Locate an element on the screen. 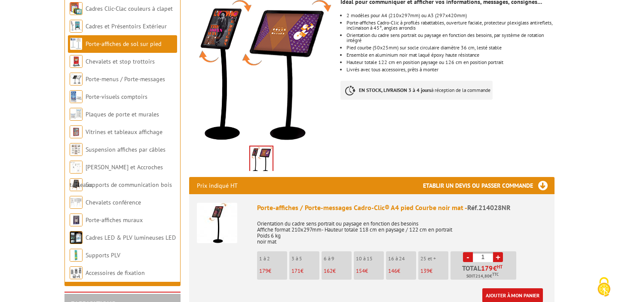 This screenshot has height=302, width=619. img: Porte-affiches muraux is located at coordinates (76, 220).